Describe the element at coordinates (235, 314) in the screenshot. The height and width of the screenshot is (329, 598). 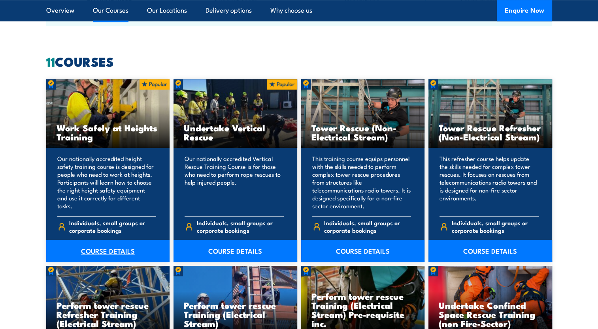
I see `h3: Perform tower rescue Training (Electrical Stream)` at that location.